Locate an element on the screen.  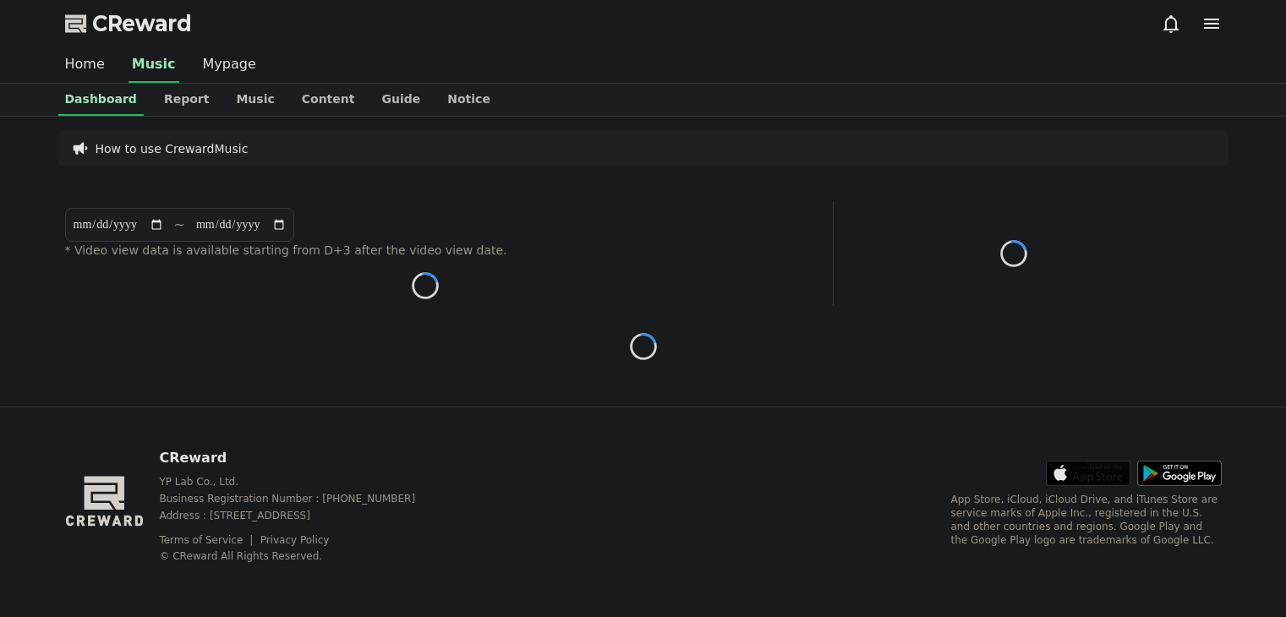
p: How to use CrewardMusic is located at coordinates (172, 149).